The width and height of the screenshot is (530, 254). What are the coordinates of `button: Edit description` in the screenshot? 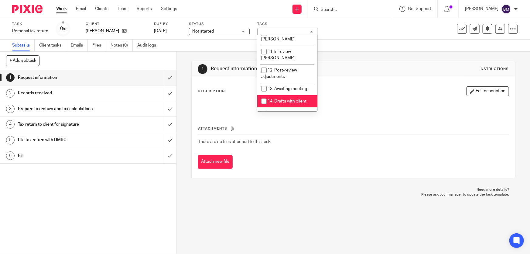 It's located at (488, 91).